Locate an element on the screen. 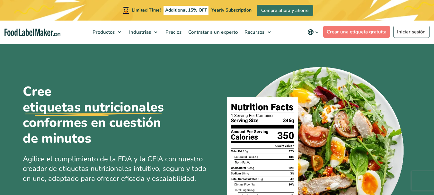 The width and height of the screenshot is (434, 195). a: Productos is located at coordinates (107, 32).